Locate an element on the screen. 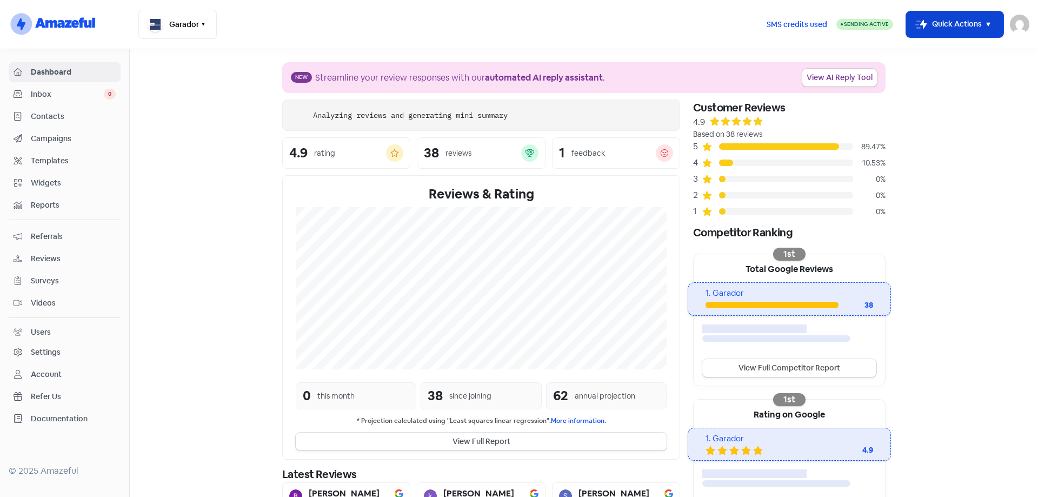  img: User is located at coordinates (1020, 24).